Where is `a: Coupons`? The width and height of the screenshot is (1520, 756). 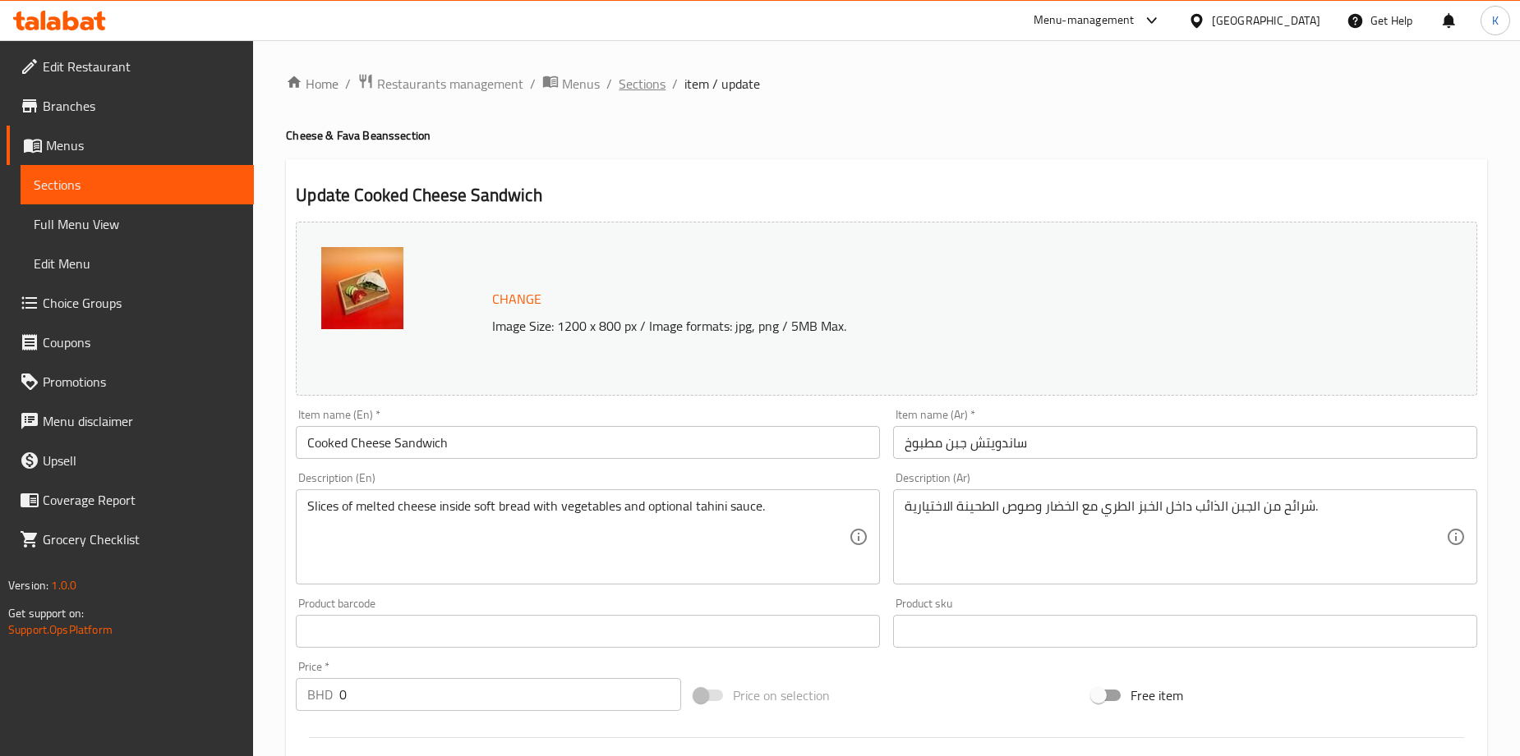
a: Coupons is located at coordinates (130, 343).